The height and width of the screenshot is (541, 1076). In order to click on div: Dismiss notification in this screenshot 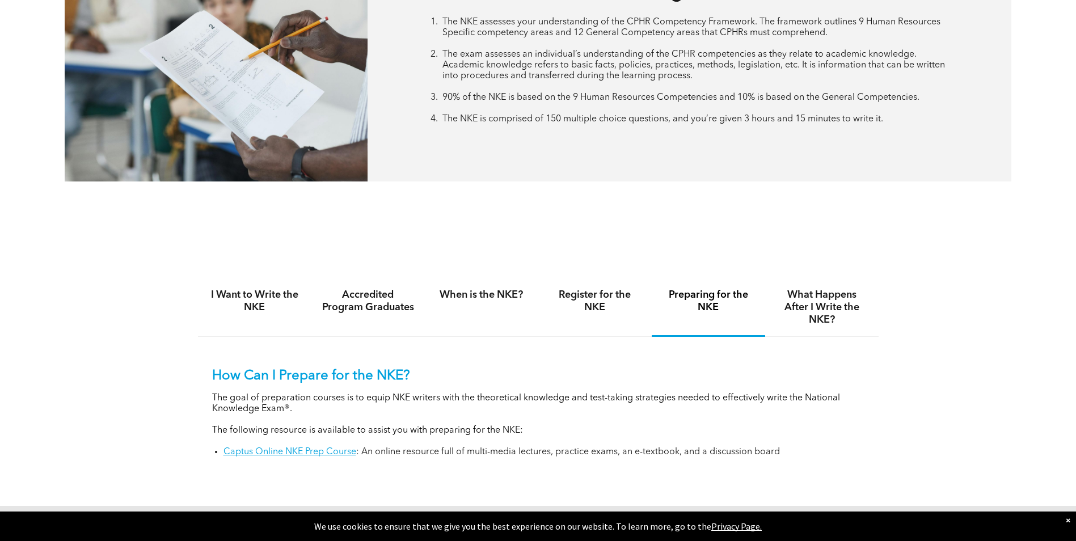, I will do `click(1068, 520)`.